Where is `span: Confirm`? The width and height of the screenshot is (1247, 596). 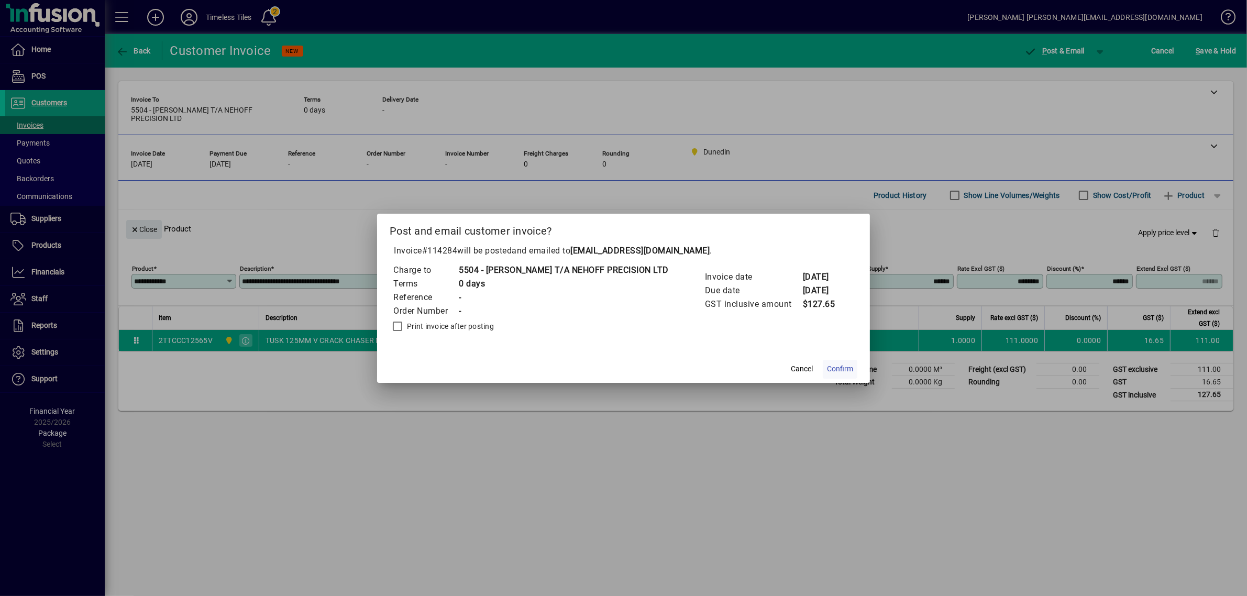 span: Confirm is located at coordinates (840, 369).